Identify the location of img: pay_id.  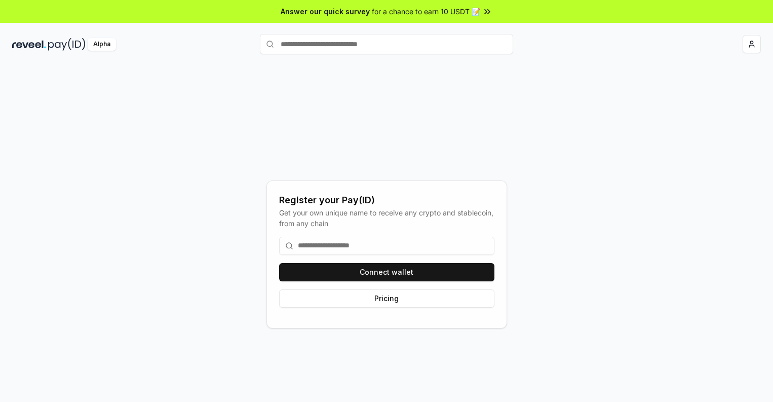
(67, 44).